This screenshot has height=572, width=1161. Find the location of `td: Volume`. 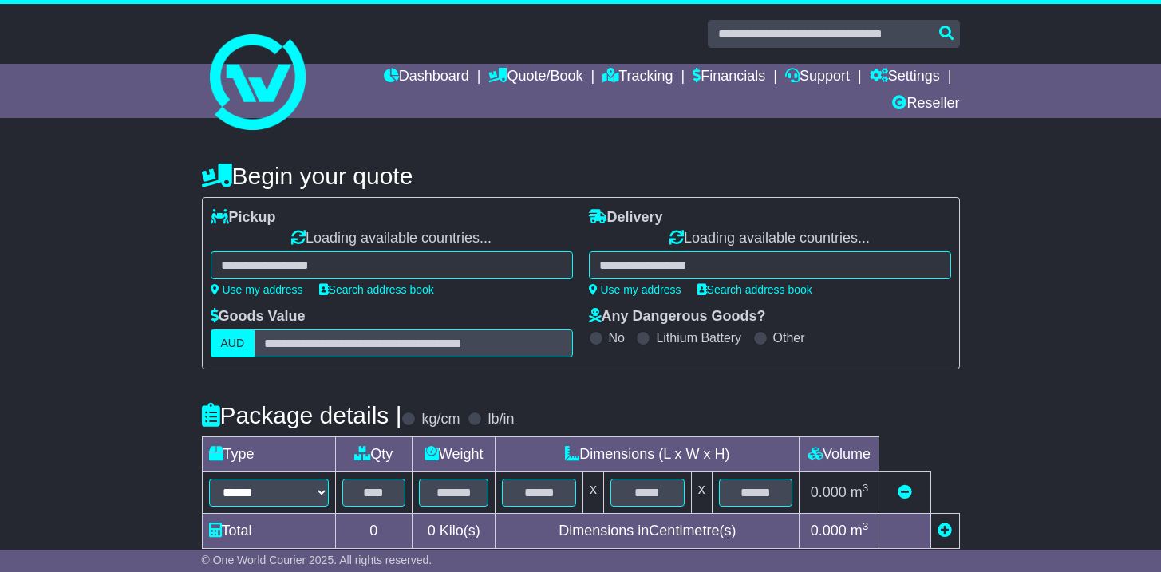

td: Volume is located at coordinates (839, 455).